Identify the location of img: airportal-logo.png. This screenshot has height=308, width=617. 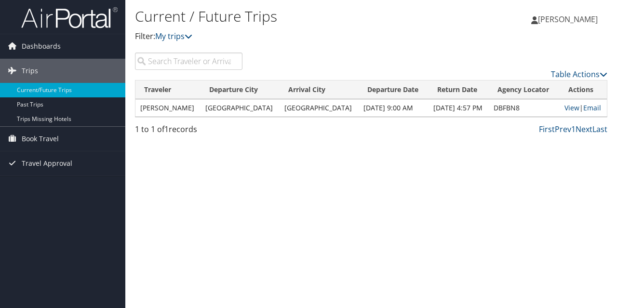
(69, 17).